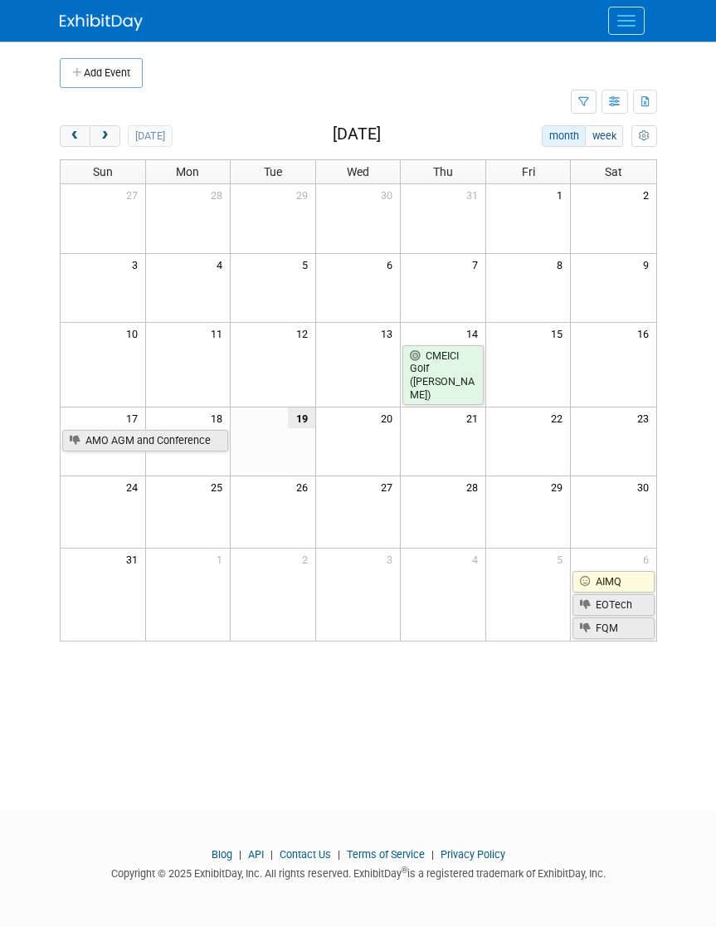 The image size is (716, 927). Describe the element at coordinates (563, 136) in the screenshot. I see `button: month` at that location.